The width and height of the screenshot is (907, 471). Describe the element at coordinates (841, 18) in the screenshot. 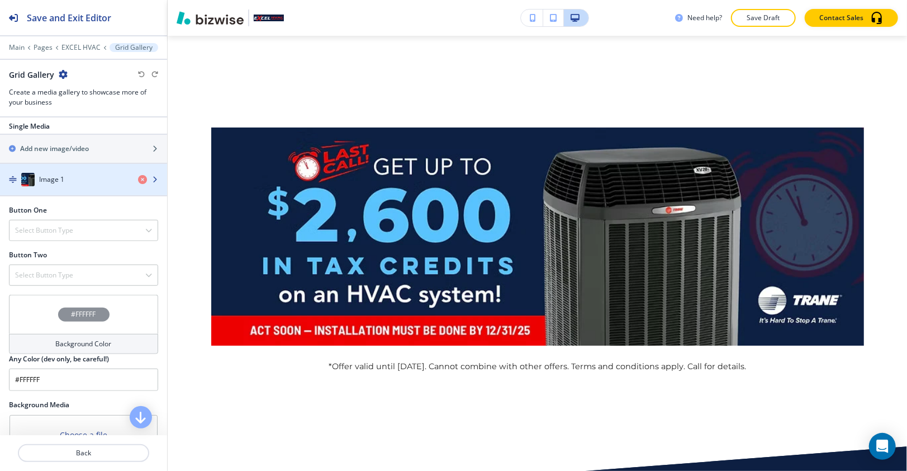

I see `p: Contact Sales` at that location.